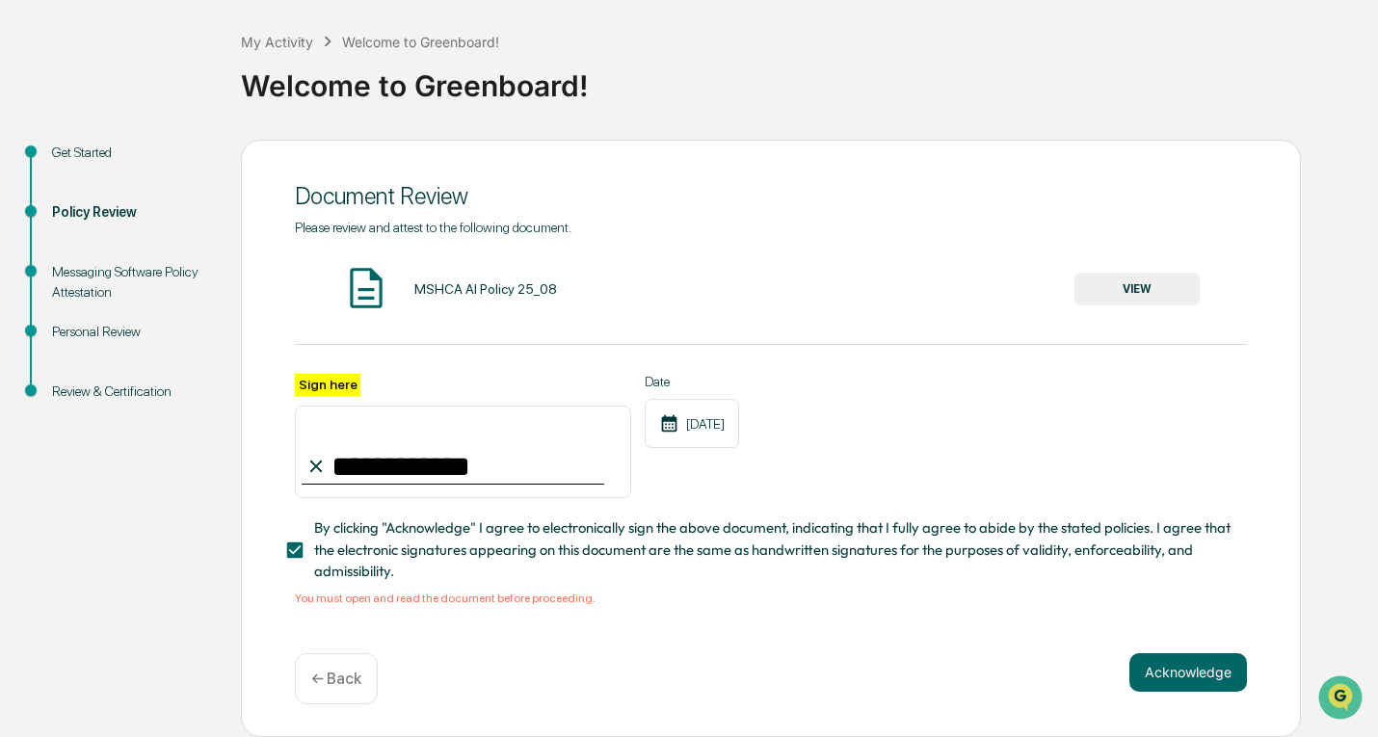 The height and width of the screenshot is (737, 1378). I want to click on img: 1746055101610-c473b297-6a78-478c-a979-82029cc54cd1, so click(37, 165).